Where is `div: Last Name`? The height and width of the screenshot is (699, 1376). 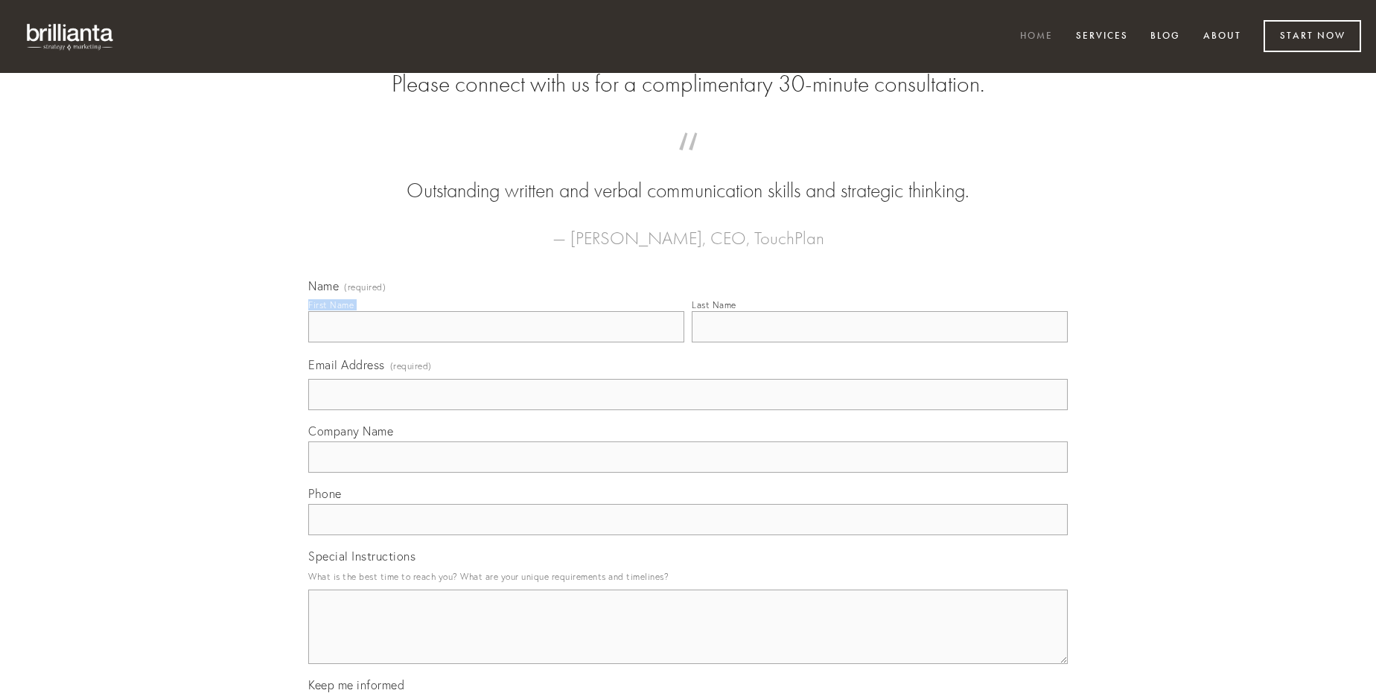 div: Last Name is located at coordinates (714, 305).